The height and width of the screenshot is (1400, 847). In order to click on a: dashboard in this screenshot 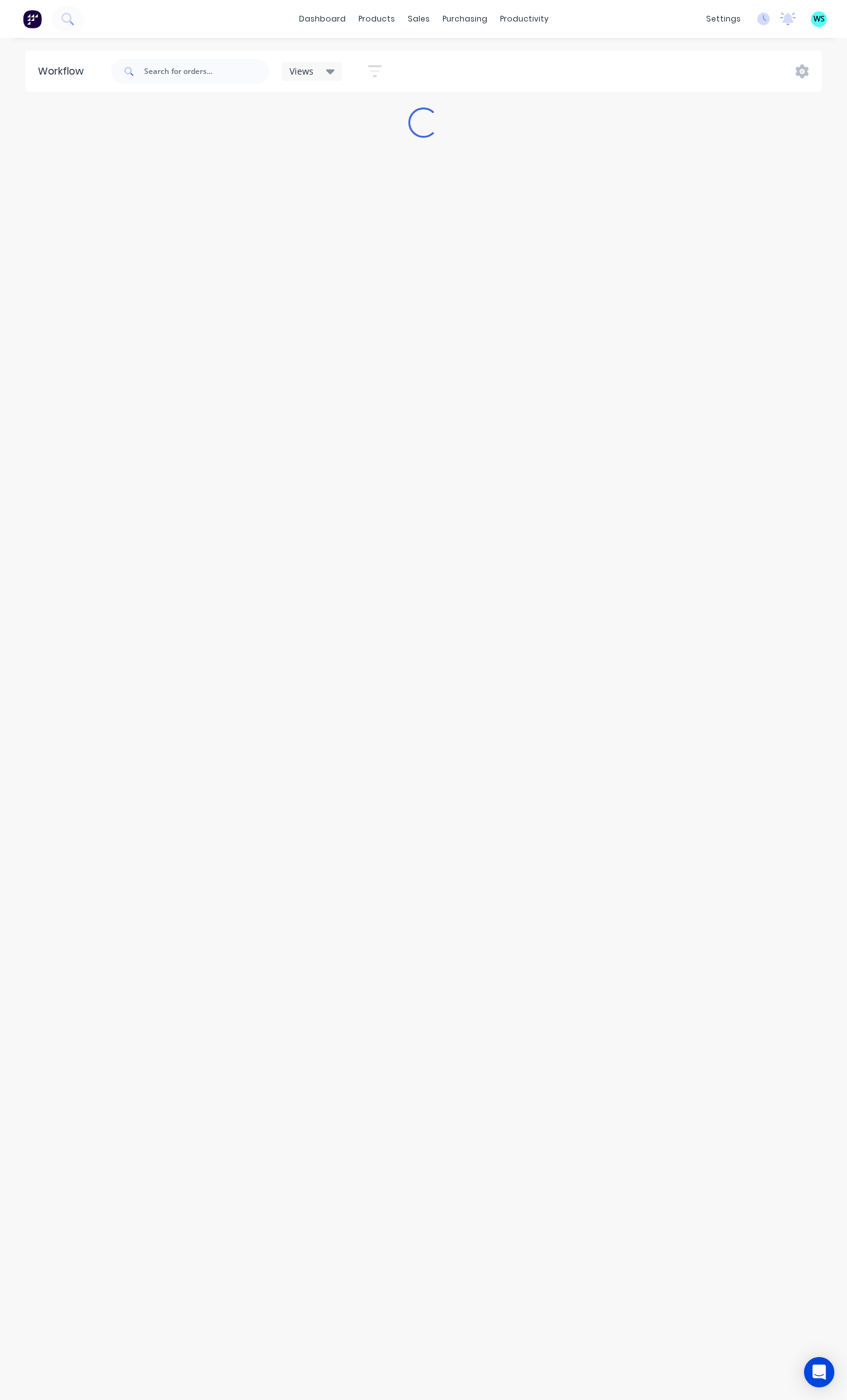, I will do `click(322, 19)`.